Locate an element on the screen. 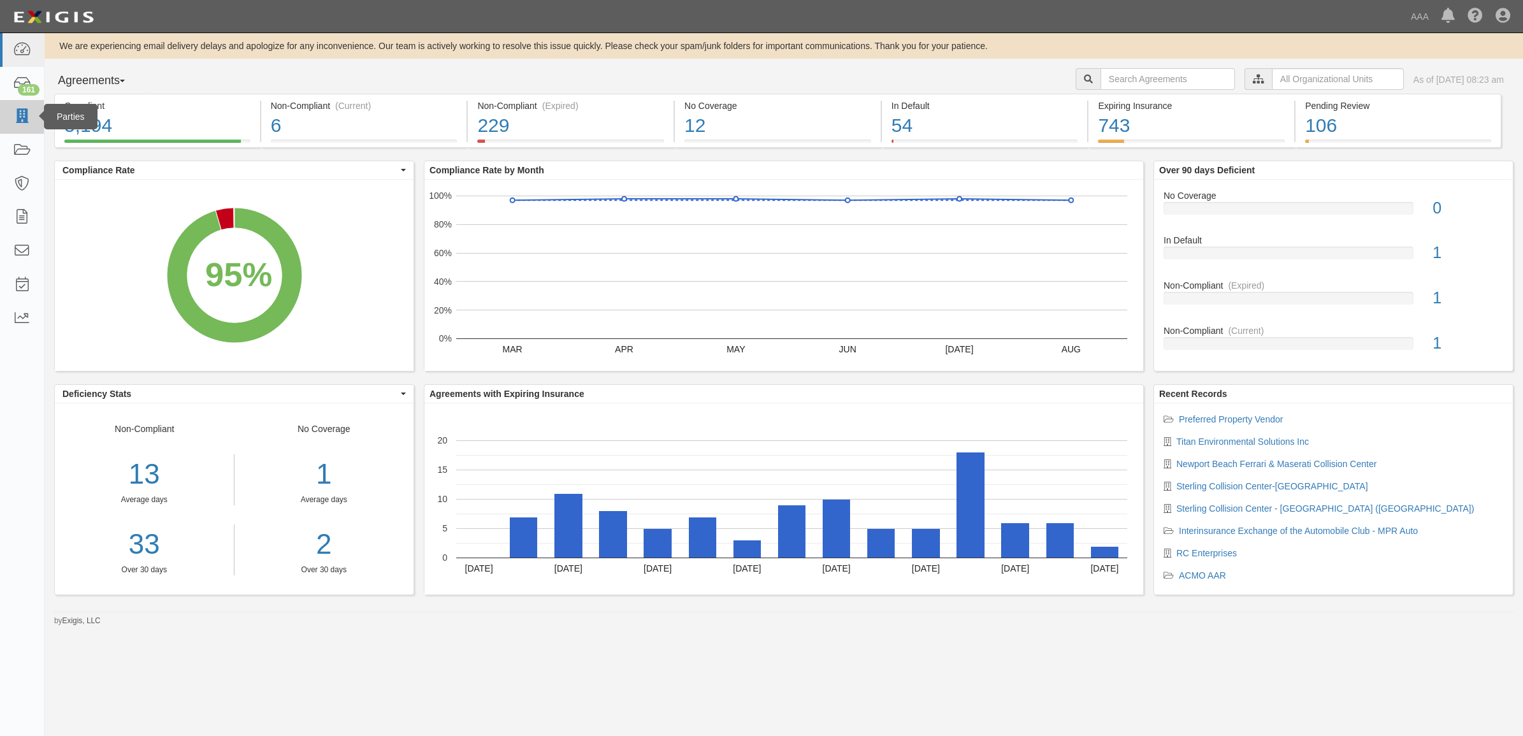 This screenshot has width=1523, height=736. text: 20 is located at coordinates (442, 440).